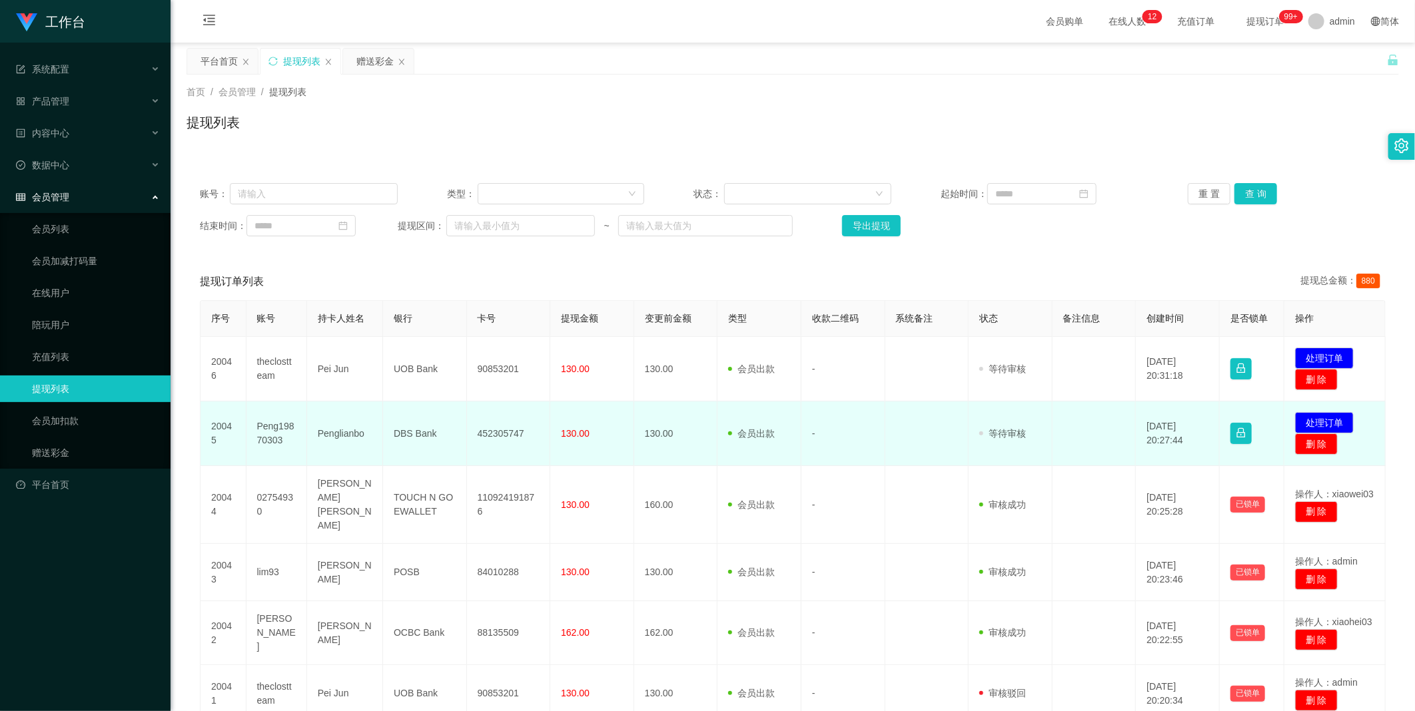 Image resolution: width=1415 pixels, height=711 pixels. Describe the element at coordinates (425, 633) in the screenshot. I see `td: OCBC Bank` at that location.